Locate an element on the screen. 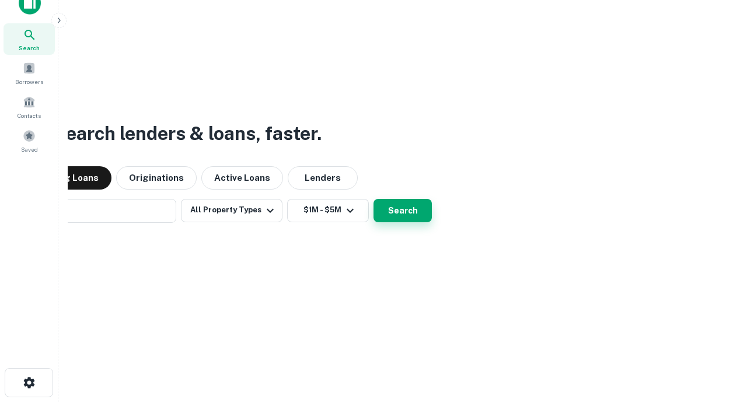 This screenshot has height=420, width=747. span: Borrowers is located at coordinates (29, 82).